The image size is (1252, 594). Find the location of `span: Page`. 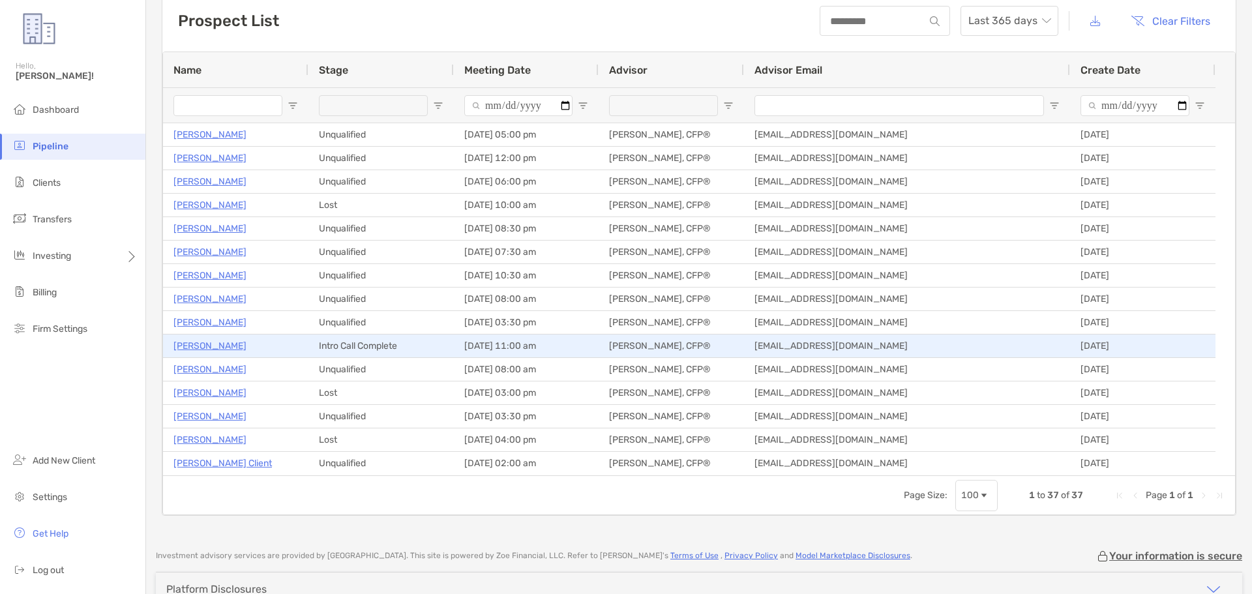

span: Page is located at coordinates (1156, 495).